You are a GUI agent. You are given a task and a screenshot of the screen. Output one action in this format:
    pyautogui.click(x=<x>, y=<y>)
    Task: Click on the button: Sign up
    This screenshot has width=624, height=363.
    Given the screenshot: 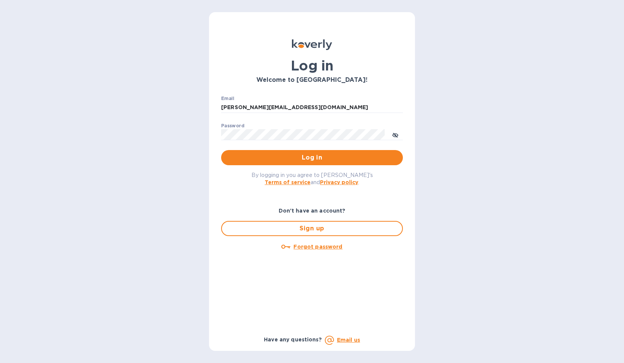 What is the action you would take?
    pyautogui.click(x=312, y=228)
    